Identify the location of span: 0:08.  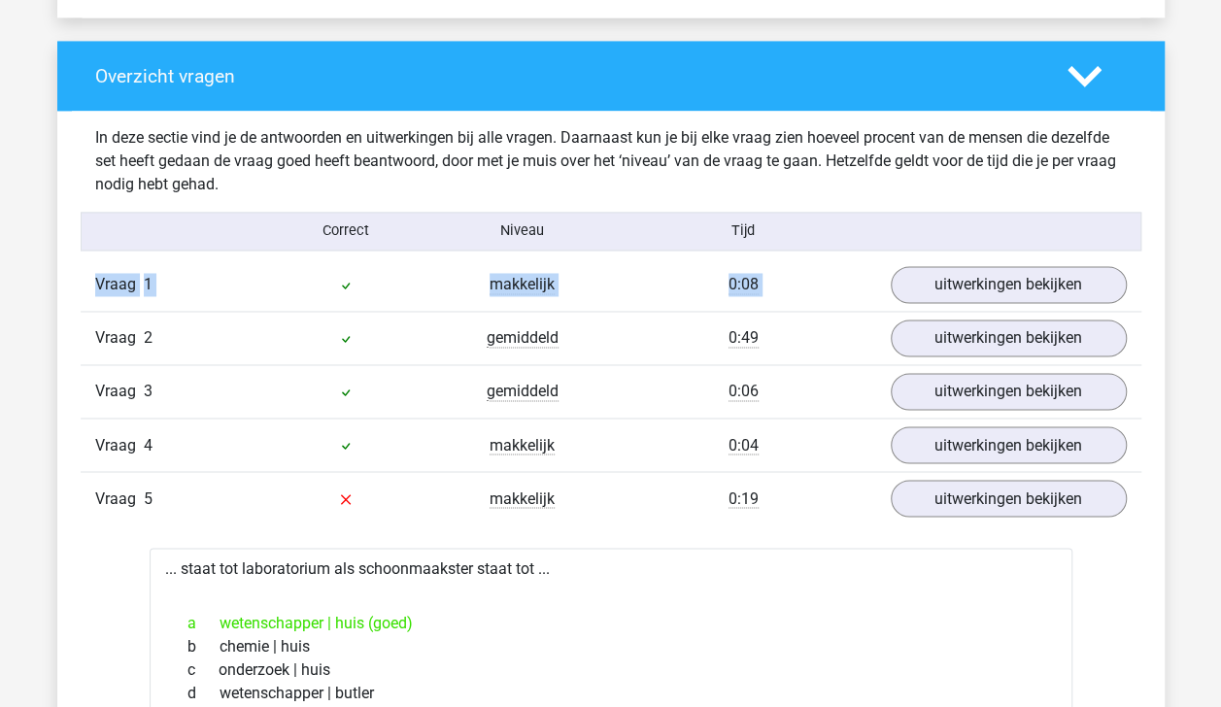
(743, 285).